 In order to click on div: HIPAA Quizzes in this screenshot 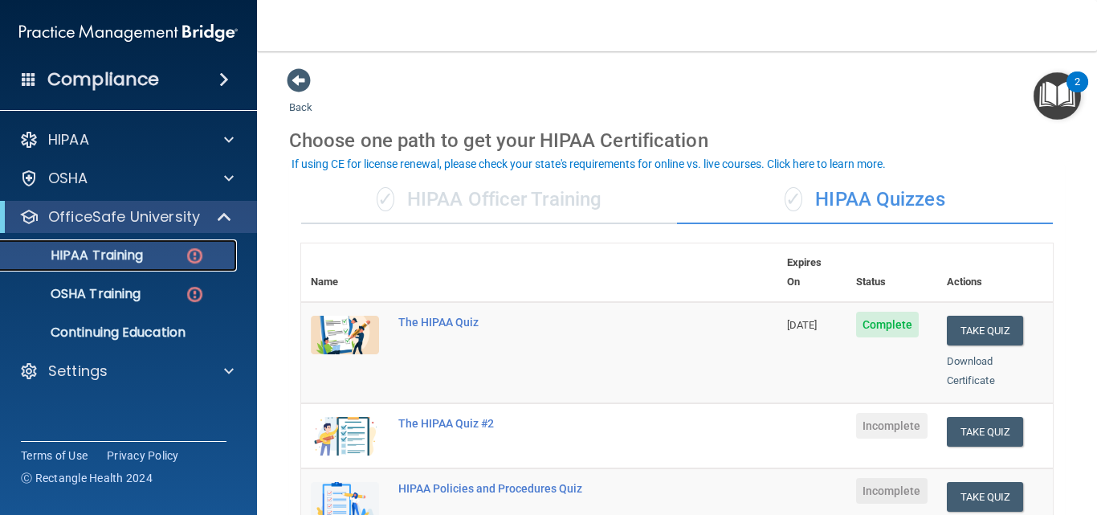, I will do `click(865, 200)`.